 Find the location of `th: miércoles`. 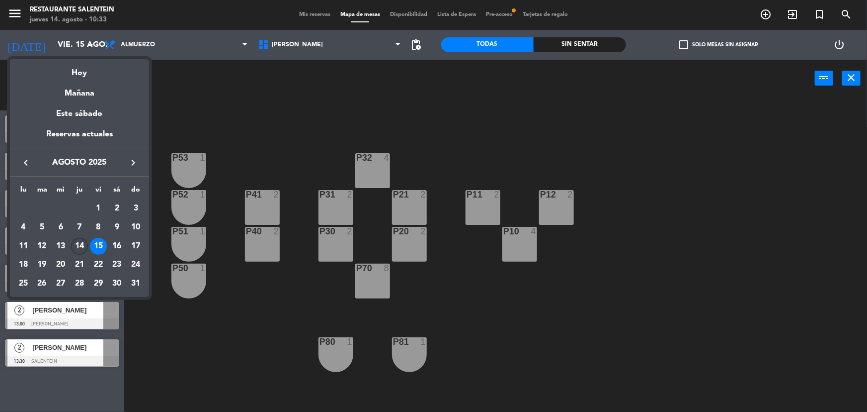

th: miércoles is located at coordinates (61, 191).